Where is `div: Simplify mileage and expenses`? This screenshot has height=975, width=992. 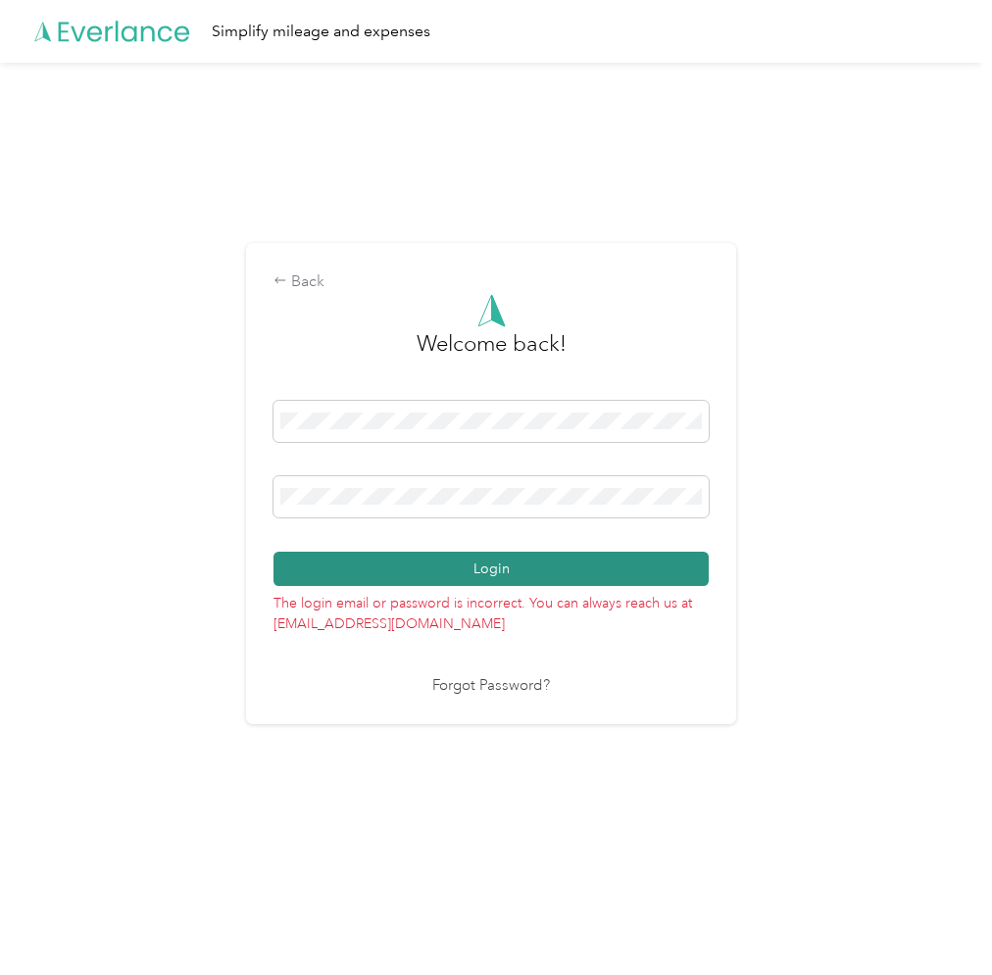
div: Simplify mileage and expenses is located at coordinates (320, 31).